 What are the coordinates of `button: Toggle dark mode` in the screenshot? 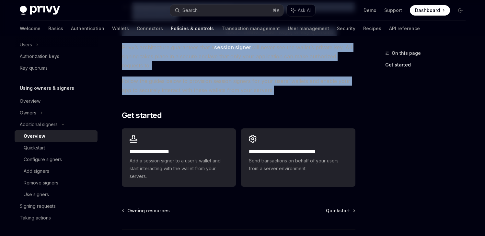 It's located at (460, 10).